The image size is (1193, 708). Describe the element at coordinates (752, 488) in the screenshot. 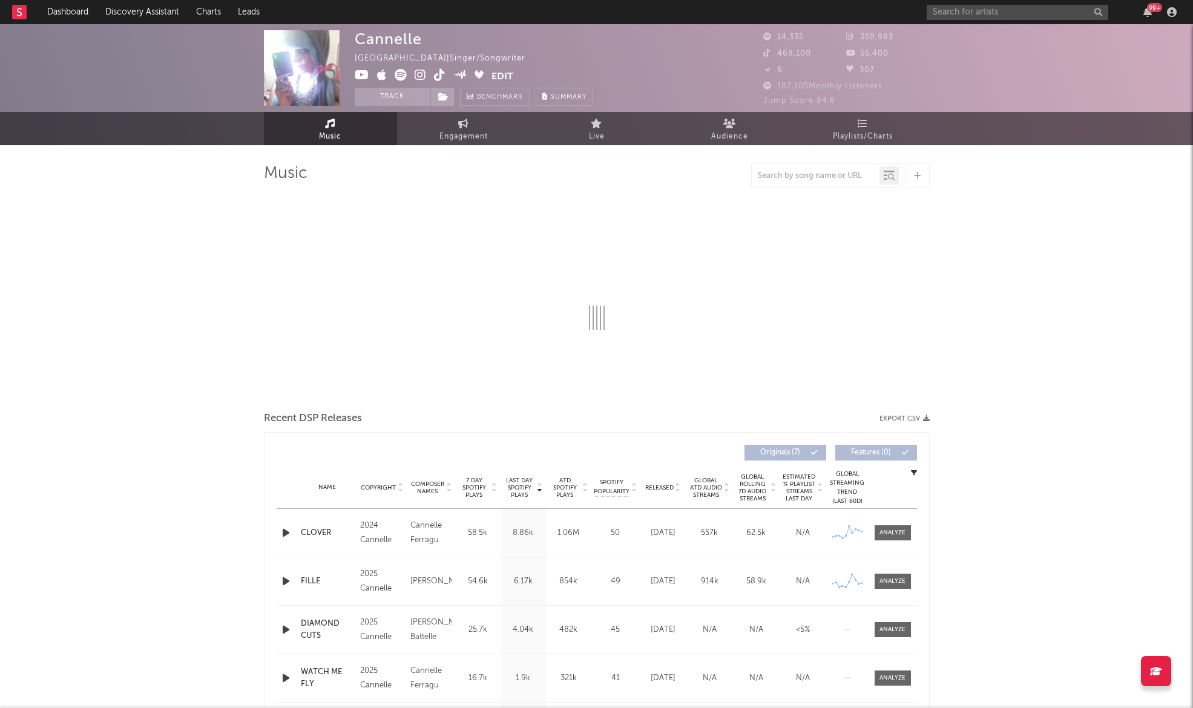

I see `span: Global Rolling 7D Audio Streams` at that location.